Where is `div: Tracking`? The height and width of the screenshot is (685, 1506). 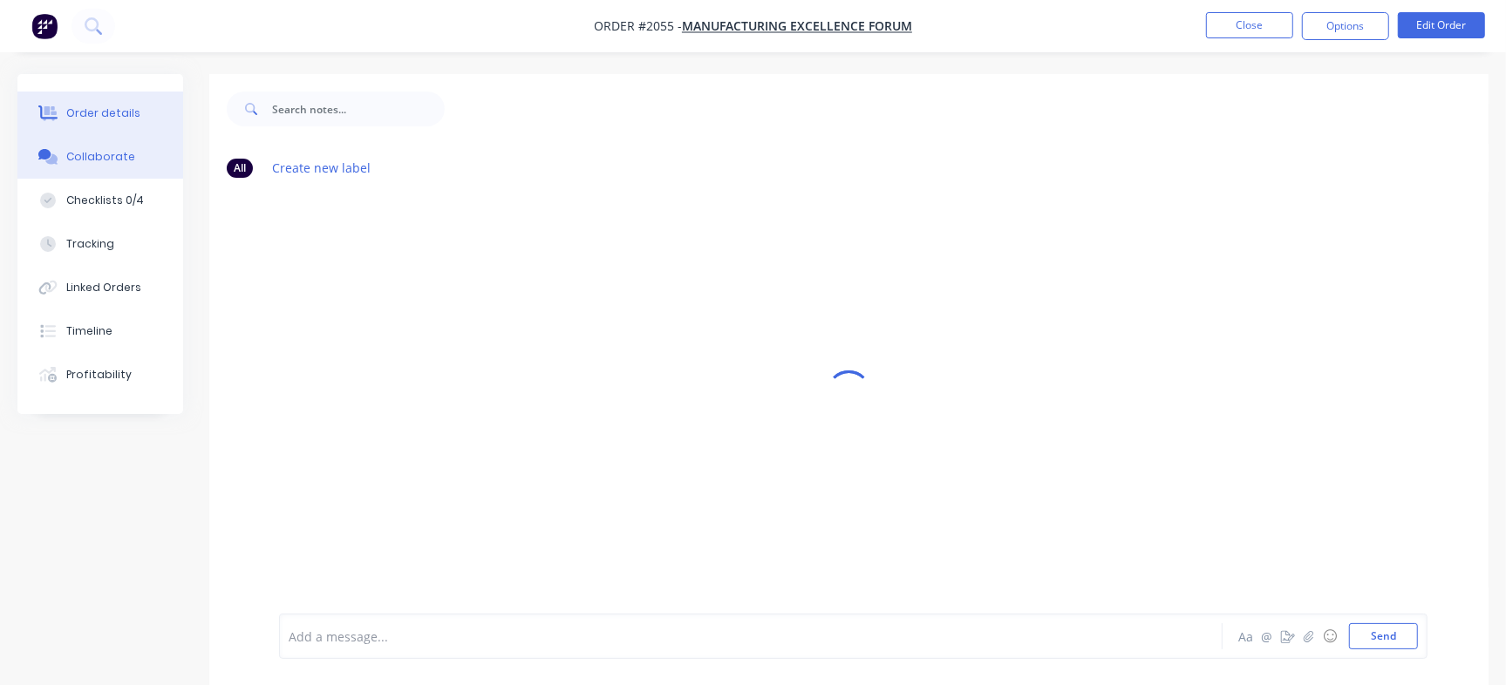 div: Tracking is located at coordinates (90, 244).